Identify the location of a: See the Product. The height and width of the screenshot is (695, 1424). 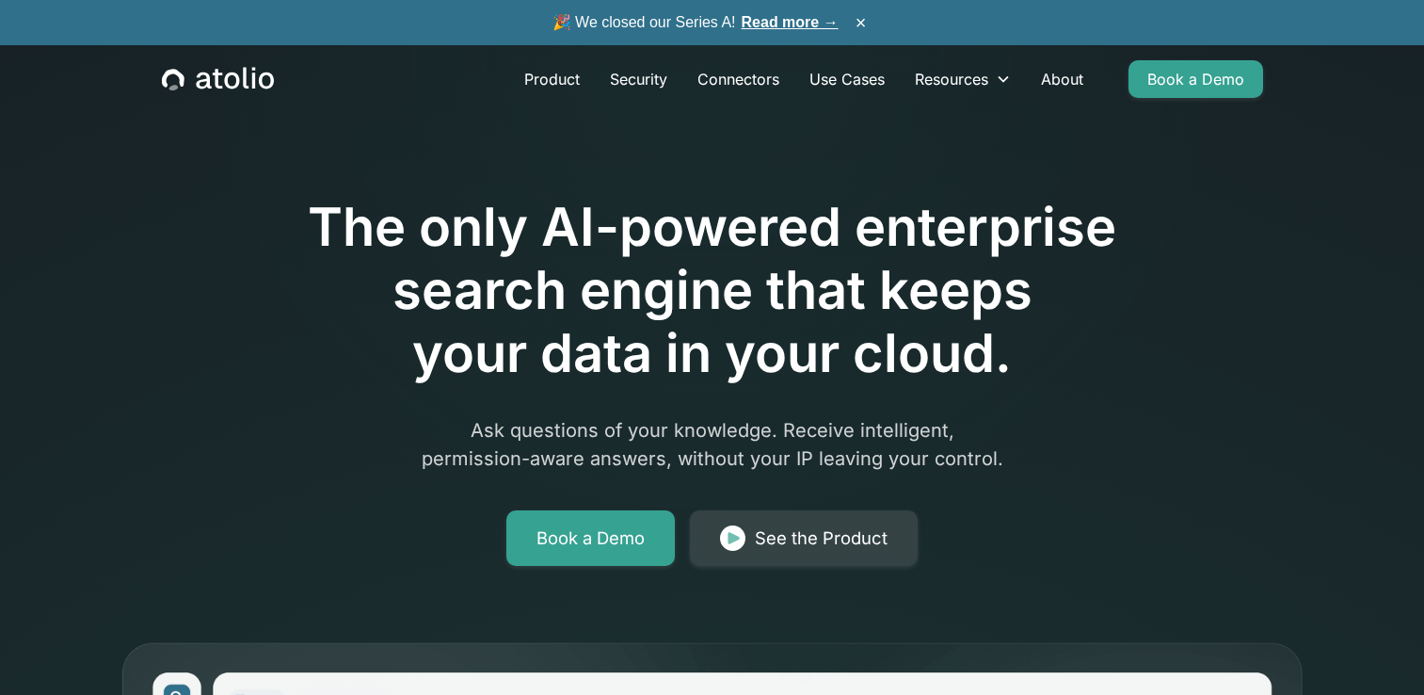
(804, 539).